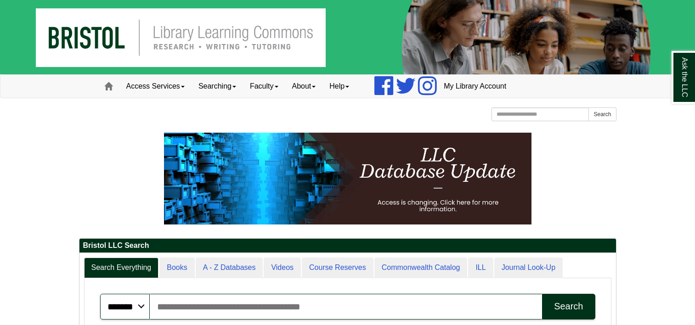 Image resolution: width=695 pixels, height=325 pixels. I want to click on h2: Bristol LLC Search, so click(348, 246).